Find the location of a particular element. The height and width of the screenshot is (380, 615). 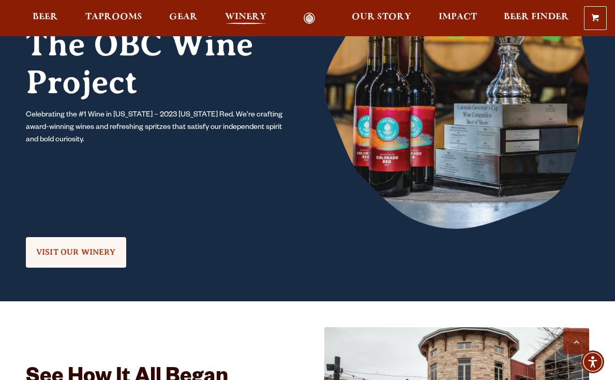

span: Our Story is located at coordinates (381, 17).